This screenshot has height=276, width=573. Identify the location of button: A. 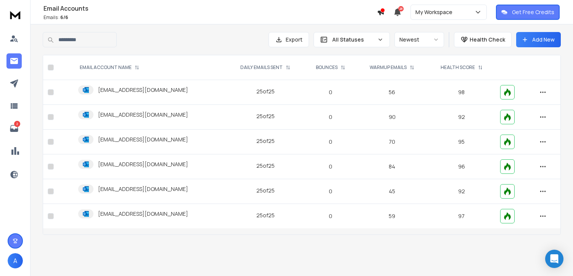
(15, 261).